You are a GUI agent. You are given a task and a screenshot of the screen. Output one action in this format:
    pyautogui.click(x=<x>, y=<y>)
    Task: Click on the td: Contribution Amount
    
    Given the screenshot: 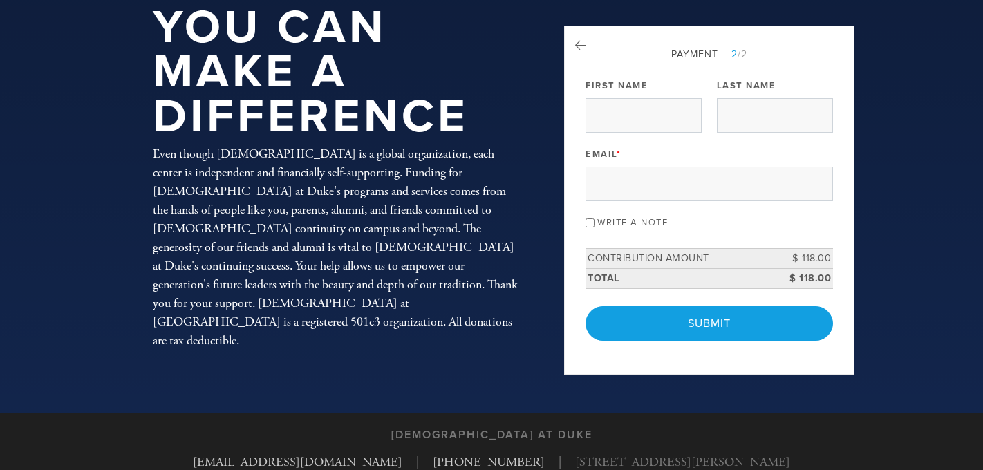 What is the action you would take?
    pyautogui.click(x=678, y=259)
    